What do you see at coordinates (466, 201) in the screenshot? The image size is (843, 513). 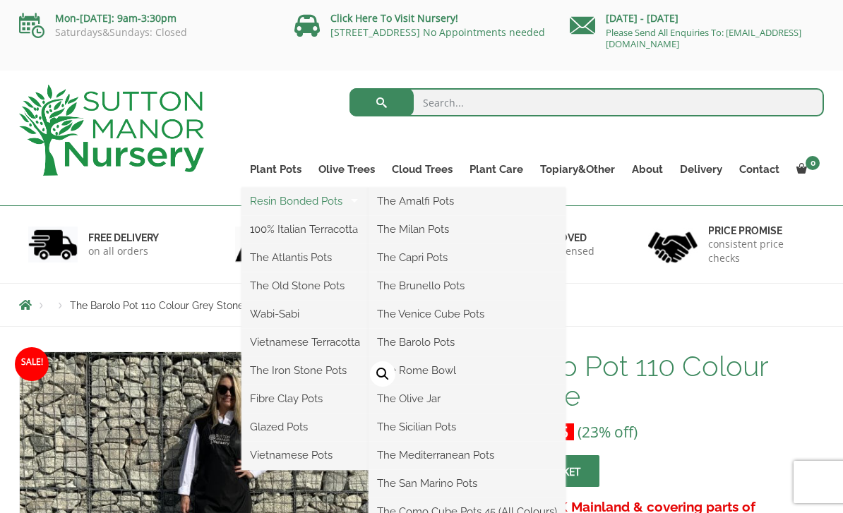 I see `a: The Amalfi Pots` at bounding box center [466, 201].